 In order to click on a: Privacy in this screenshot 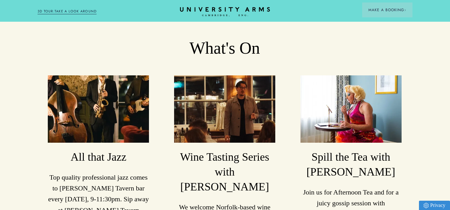, I will do `click(435, 206)`.